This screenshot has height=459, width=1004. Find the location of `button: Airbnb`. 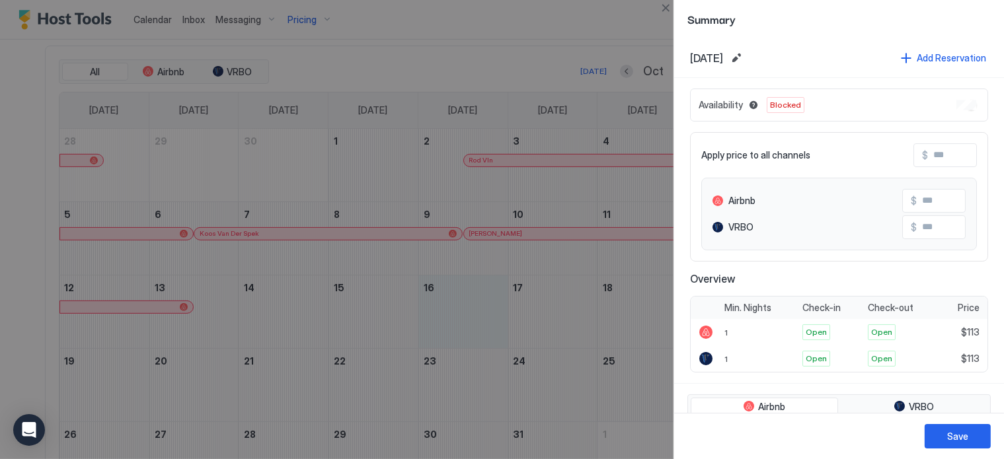

button: Airbnb is located at coordinates (764, 407).